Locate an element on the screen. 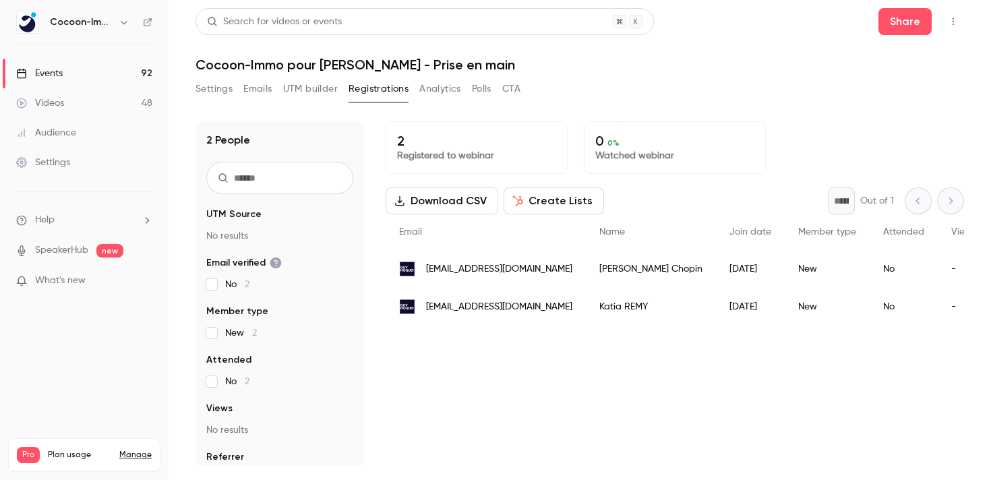 The height and width of the screenshot is (480, 991). img: Cocoon-Immo is located at coordinates (28, 22).